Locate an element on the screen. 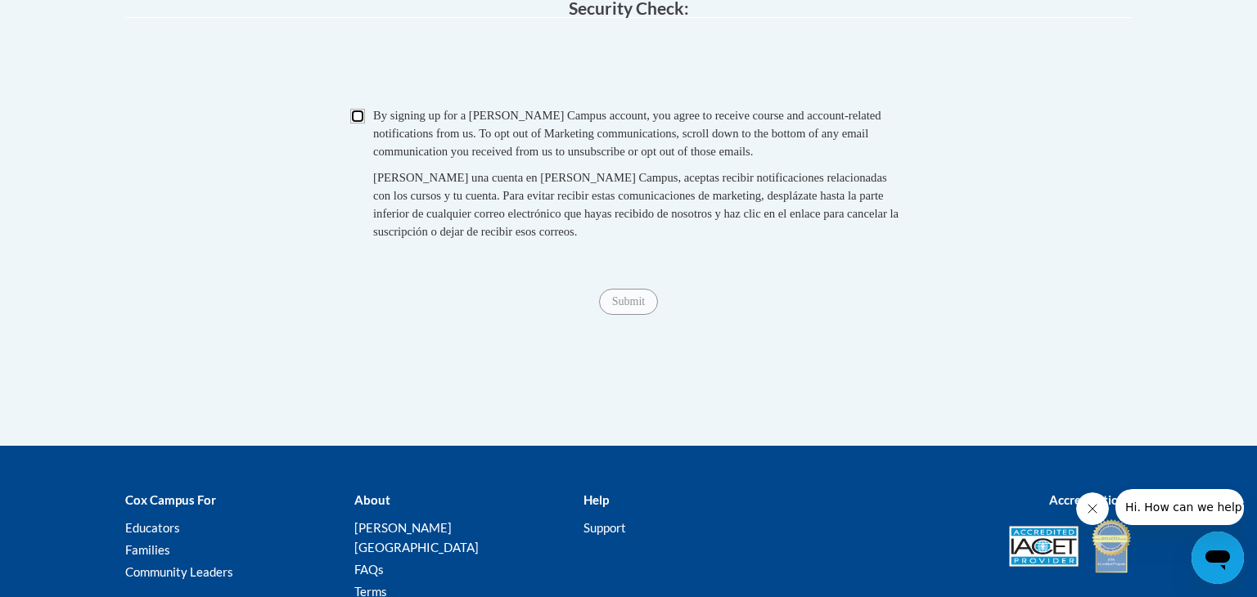 This screenshot has height=597, width=1257. b: About is located at coordinates (372, 500).